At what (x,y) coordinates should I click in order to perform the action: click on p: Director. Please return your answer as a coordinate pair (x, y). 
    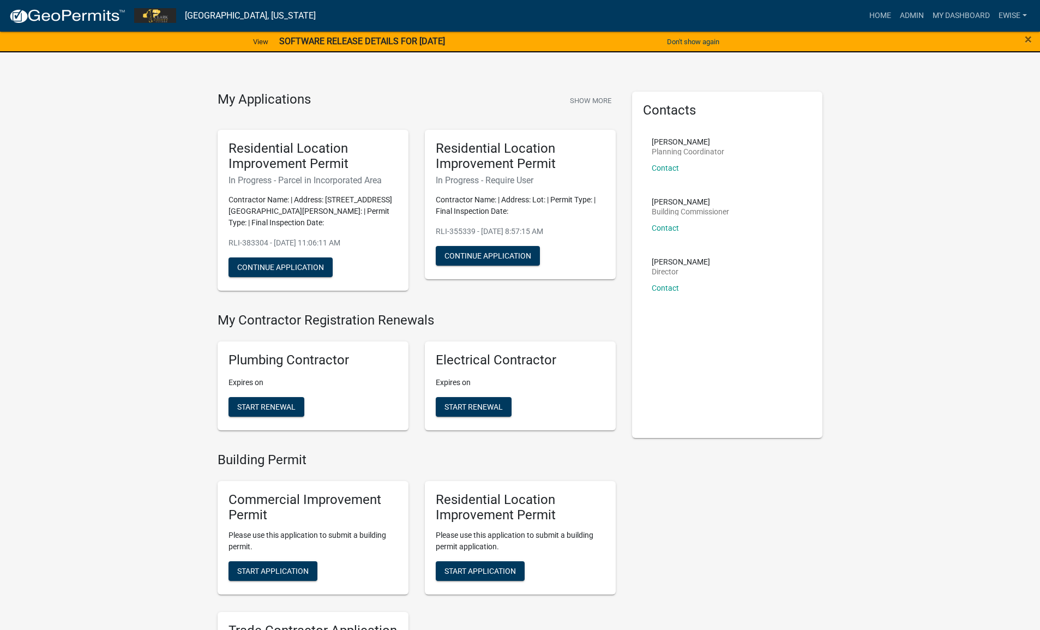
    Looking at the image, I should click on (681, 272).